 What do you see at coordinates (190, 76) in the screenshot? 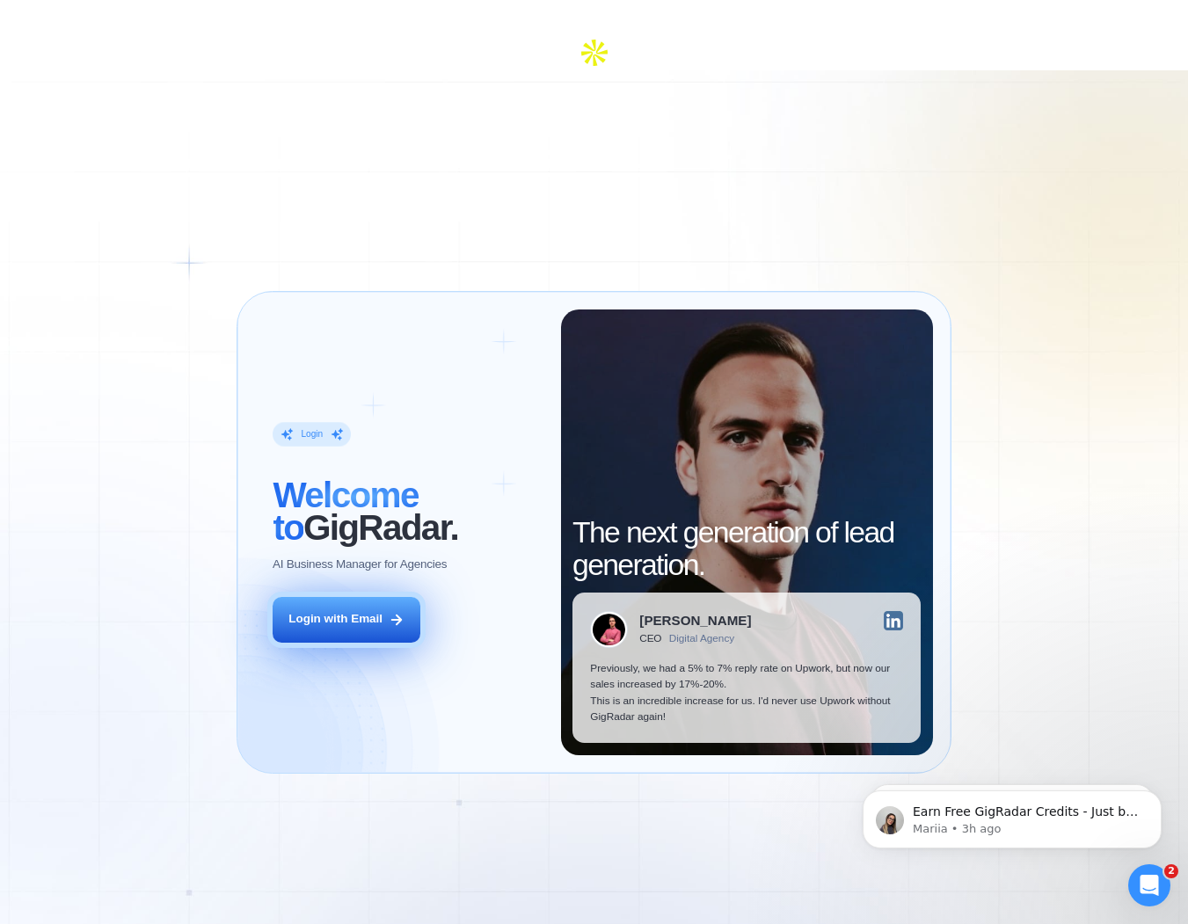
I see `p: Message from Mariia, sent 3h ago` at bounding box center [190, 76].